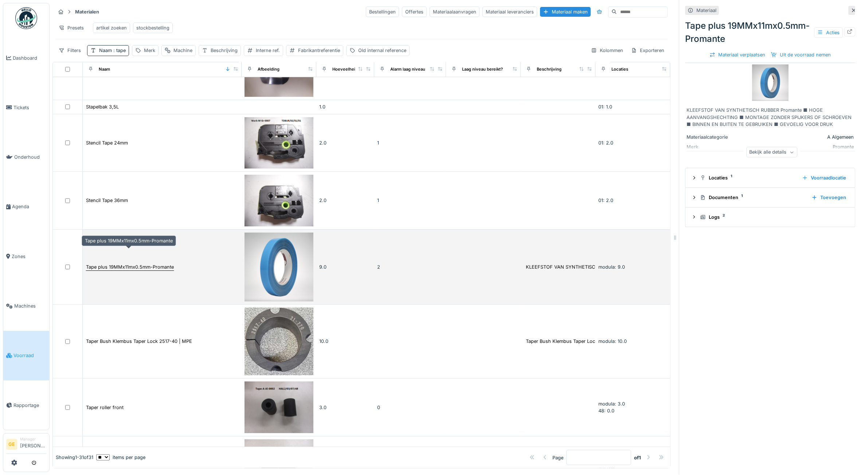  What do you see at coordinates (605, 107) in the screenshot?
I see `span: 01: 1.0` at bounding box center [605, 107].